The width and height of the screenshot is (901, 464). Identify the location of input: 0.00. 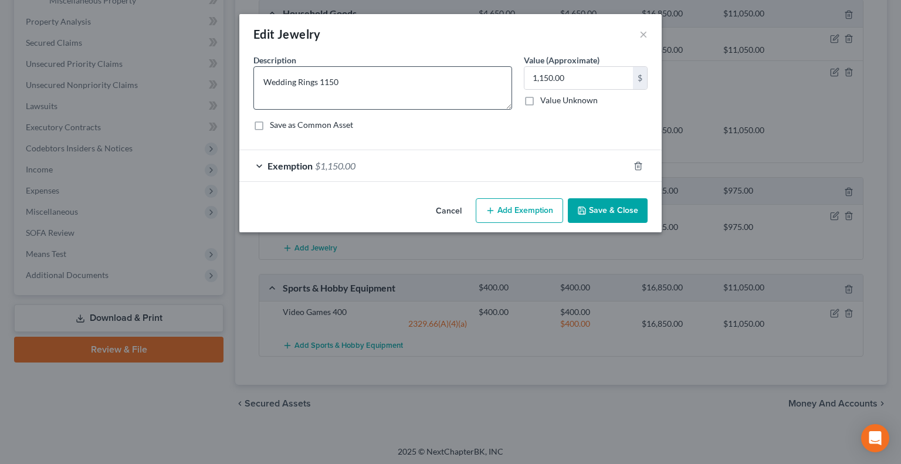
(578, 78).